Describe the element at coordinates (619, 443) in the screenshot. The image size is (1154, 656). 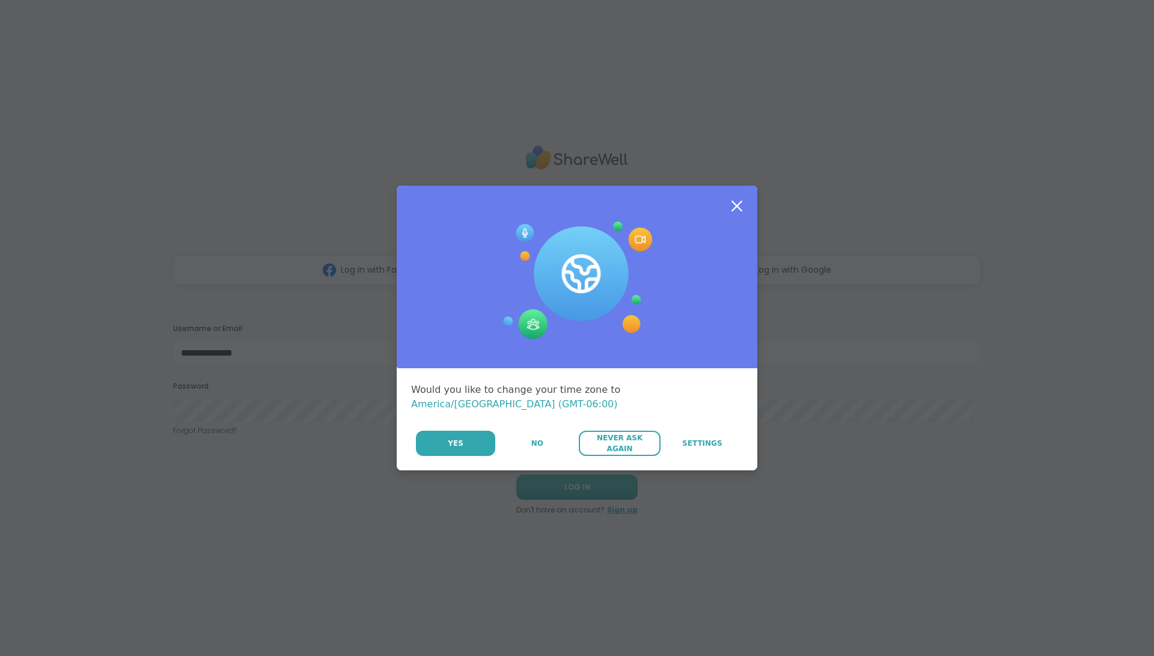
I see `button: Never Ask Again` at that location.